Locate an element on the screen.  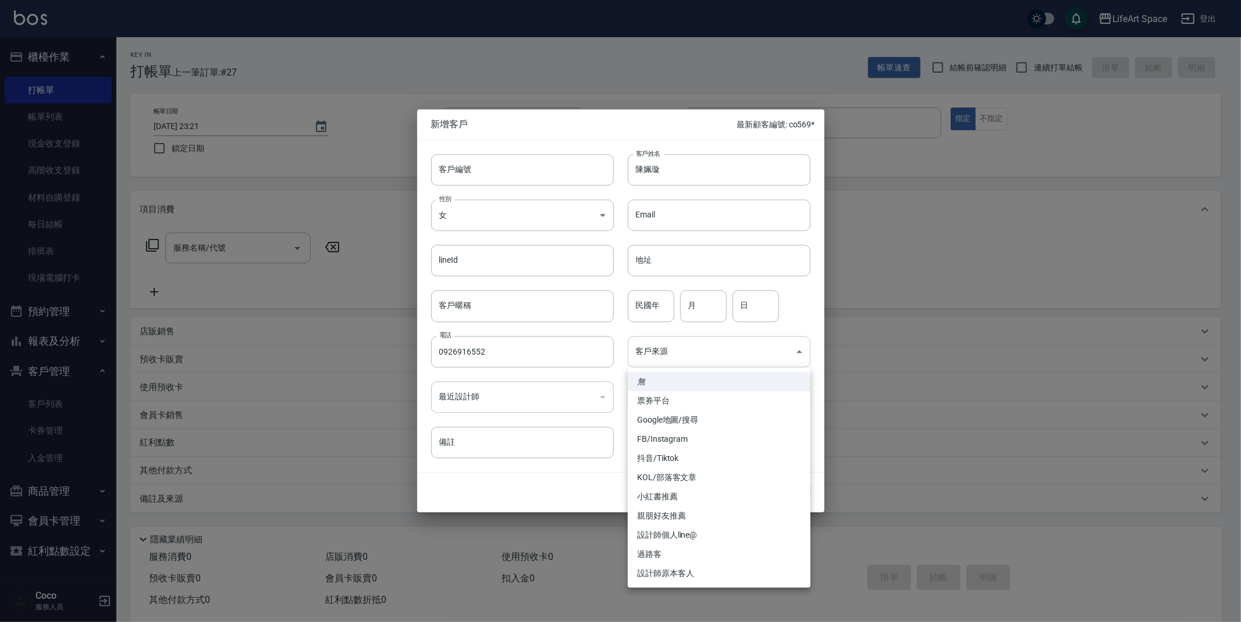
li: KOL/部落客文章 is located at coordinates (719, 478).